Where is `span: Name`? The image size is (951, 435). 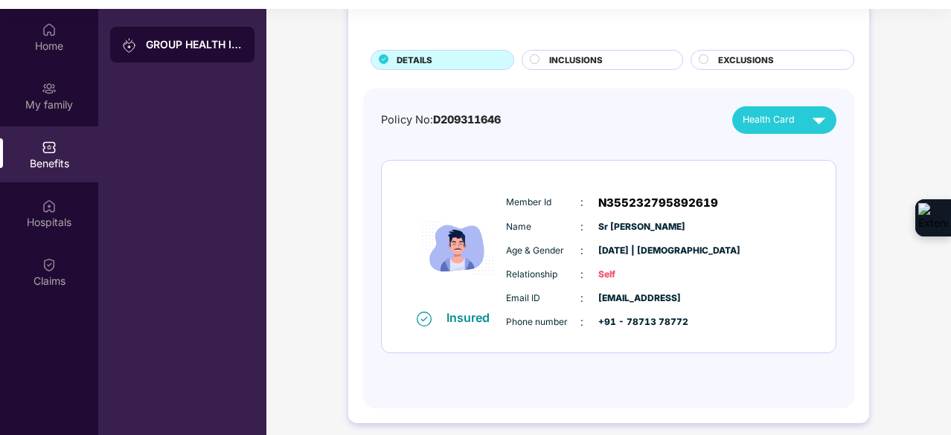 span: Name is located at coordinates (543, 227).